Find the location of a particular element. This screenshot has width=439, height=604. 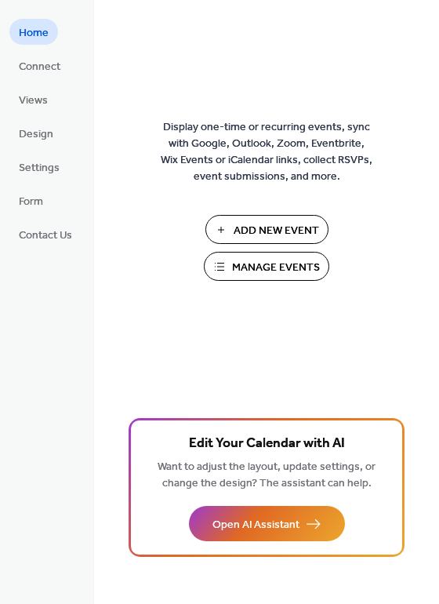

a: Form is located at coordinates (31, 200).